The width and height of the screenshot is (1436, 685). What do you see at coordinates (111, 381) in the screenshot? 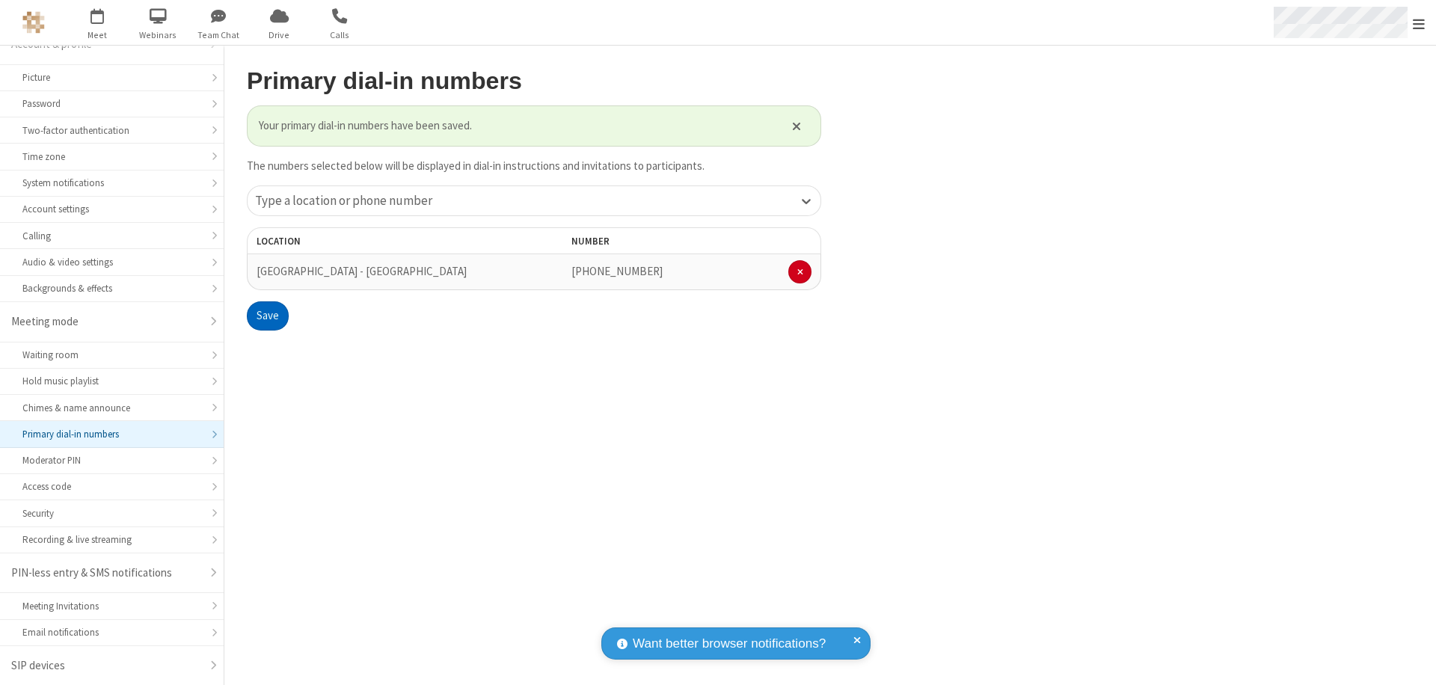
I see `div: Hold music playlist` at bounding box center [111, 381].